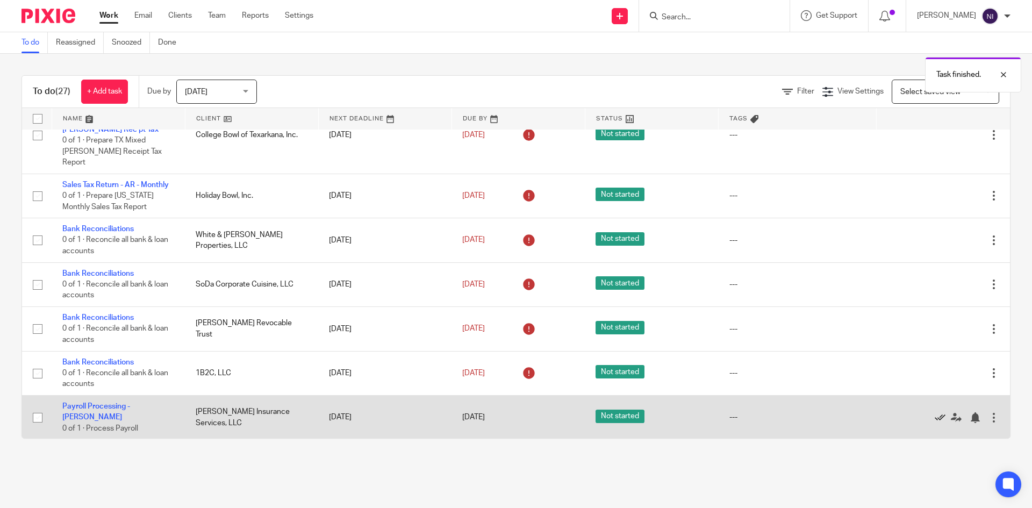 The width and height of the screenshot is (1032, 508). I want to click on td: Holiday Bowl, Inc., so click(252, 196).